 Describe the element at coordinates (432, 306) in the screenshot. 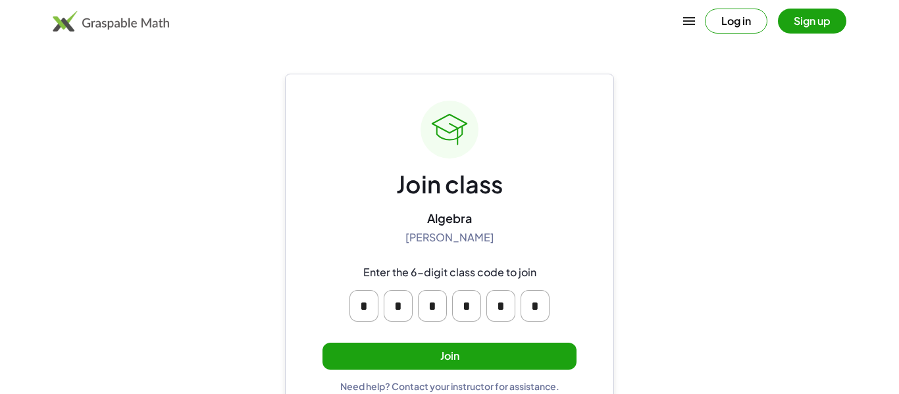

I see `input: Please enter OTP character 3` at that location.